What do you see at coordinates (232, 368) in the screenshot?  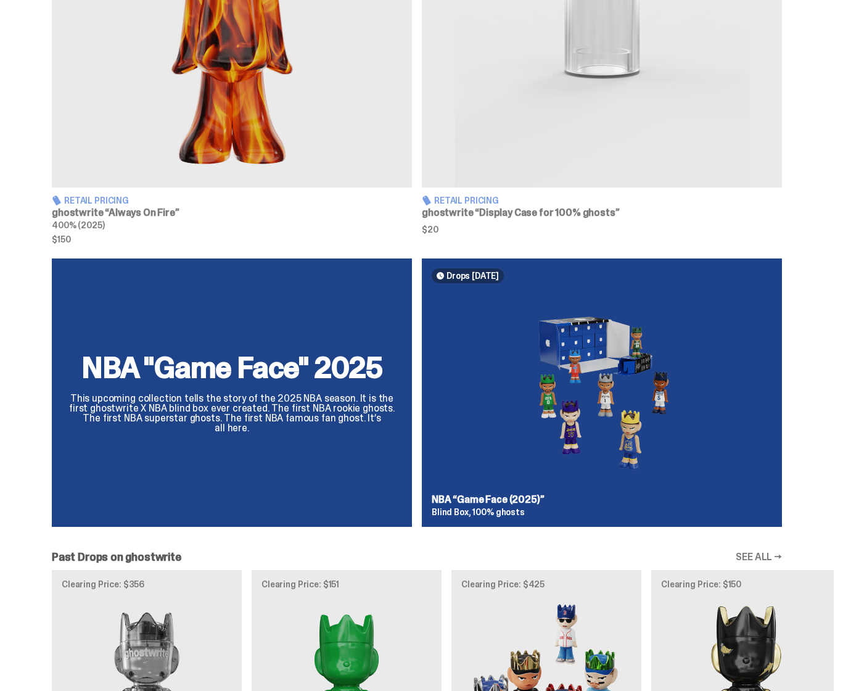 I see `h2: NBA "Game Face" 2025` at bounding box center [232, 368].